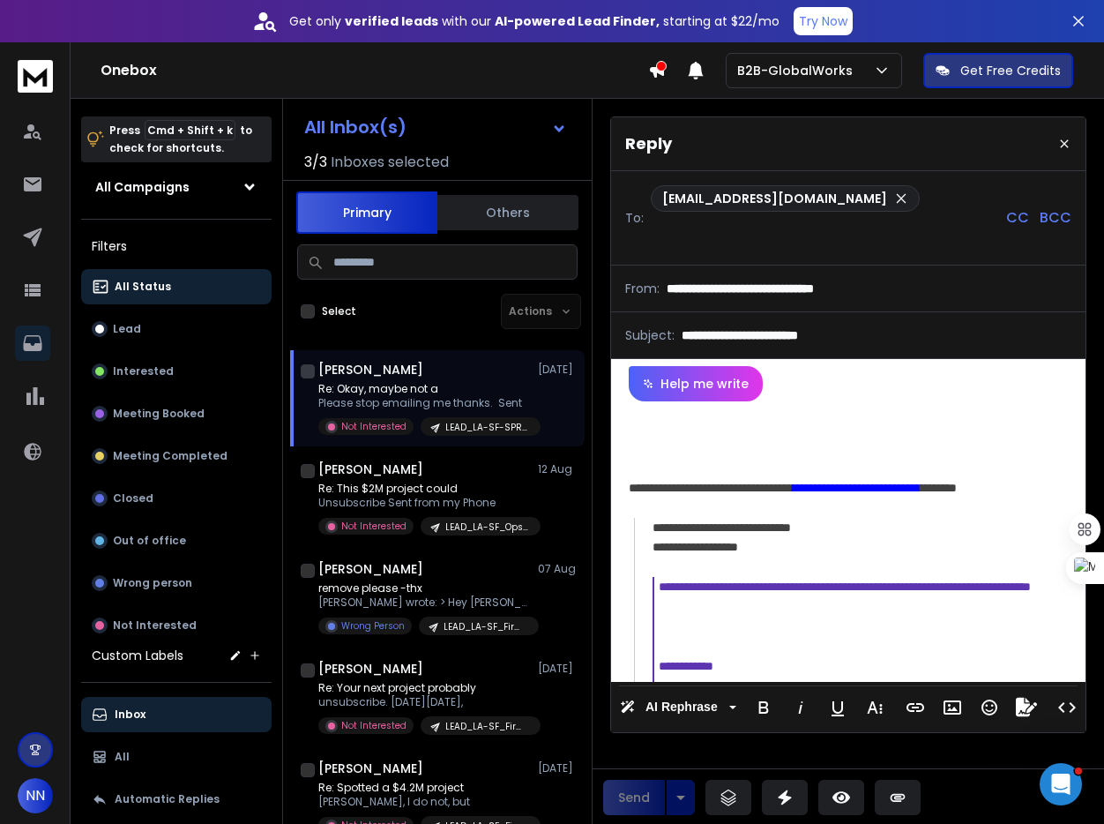  What do you see at coordinates (990, 707) in the screenshot?
I see `button: Emoticons` at bounding box center [990, 707].